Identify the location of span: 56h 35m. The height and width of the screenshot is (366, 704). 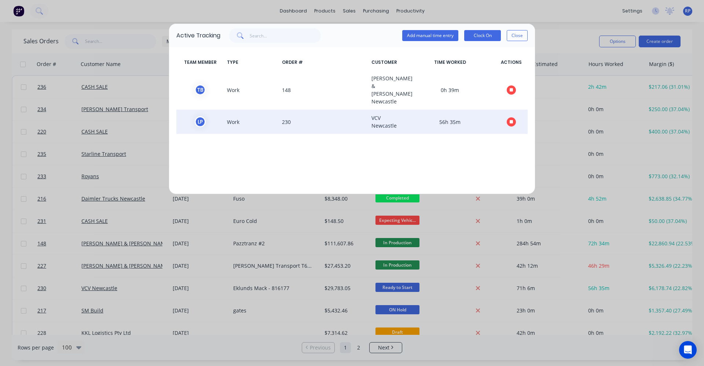
(450, 122).